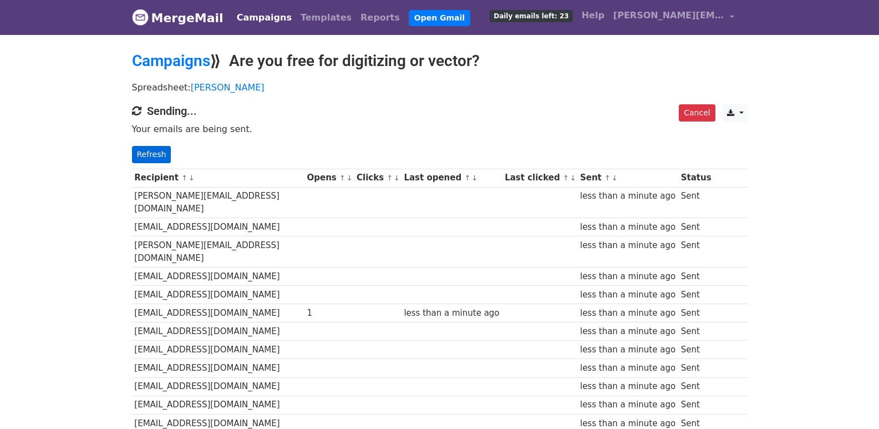 This screenshot has height=429, width=879. What do you see at coordinates (439, 18) in the screenshot?
I see `a: Open Gmail` at bounding box center [439, 18].